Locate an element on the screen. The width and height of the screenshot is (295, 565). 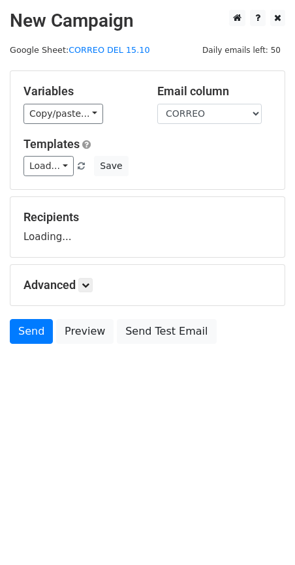
a: Preview is located at coordinates (85, 332).